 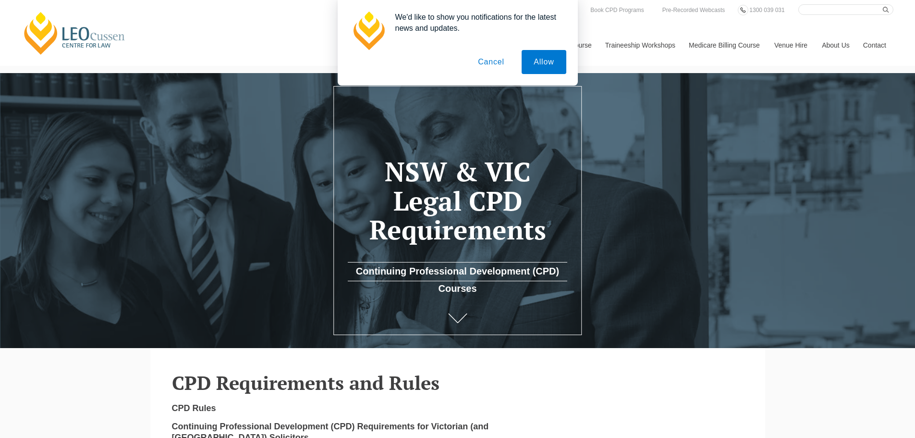 I want to click on div: We'd like to show you notifications for the latest news and updates., so click(x=477, y=23).